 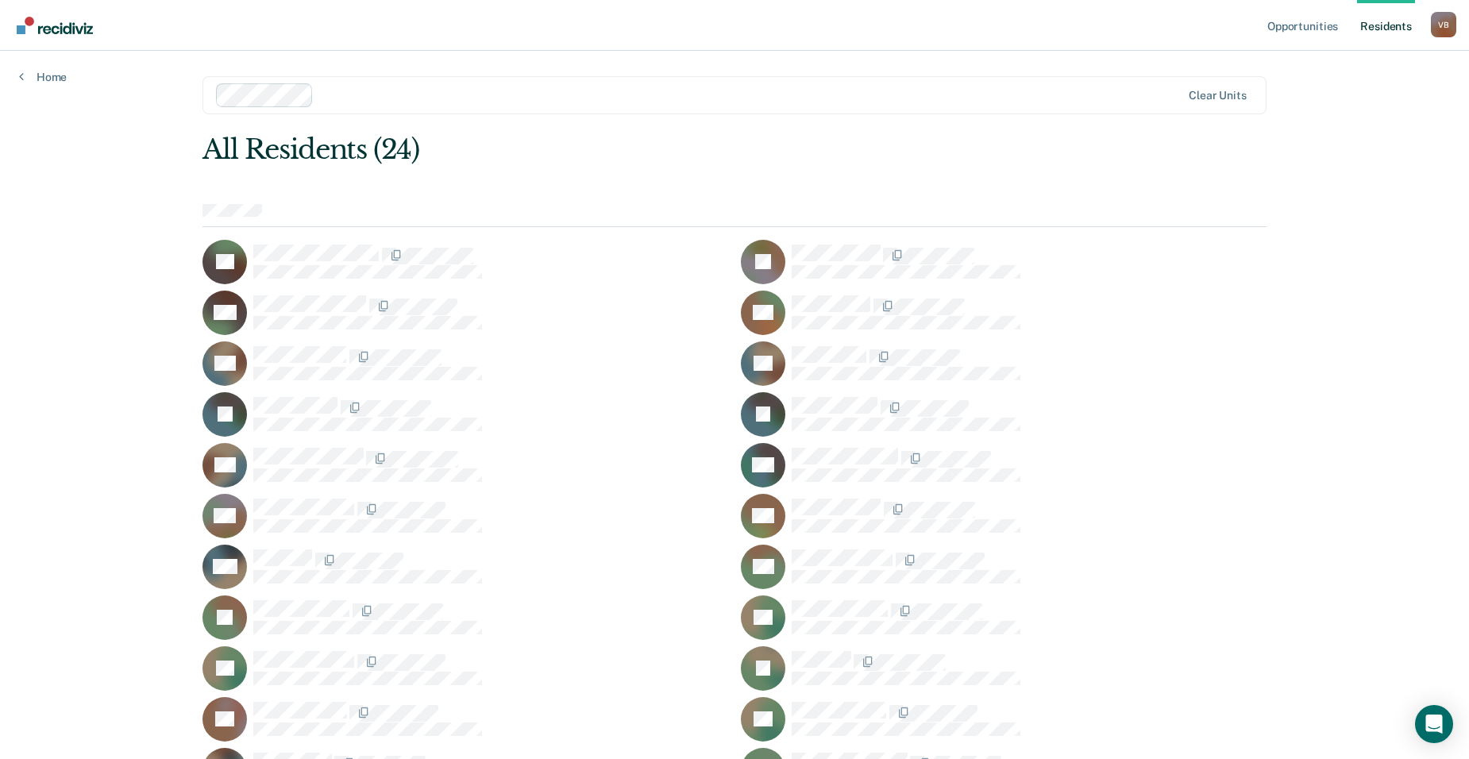 What do you see at coordinates (43, 77) in the screenshot?
I see `a: Home` at bounding box center [43, 77].